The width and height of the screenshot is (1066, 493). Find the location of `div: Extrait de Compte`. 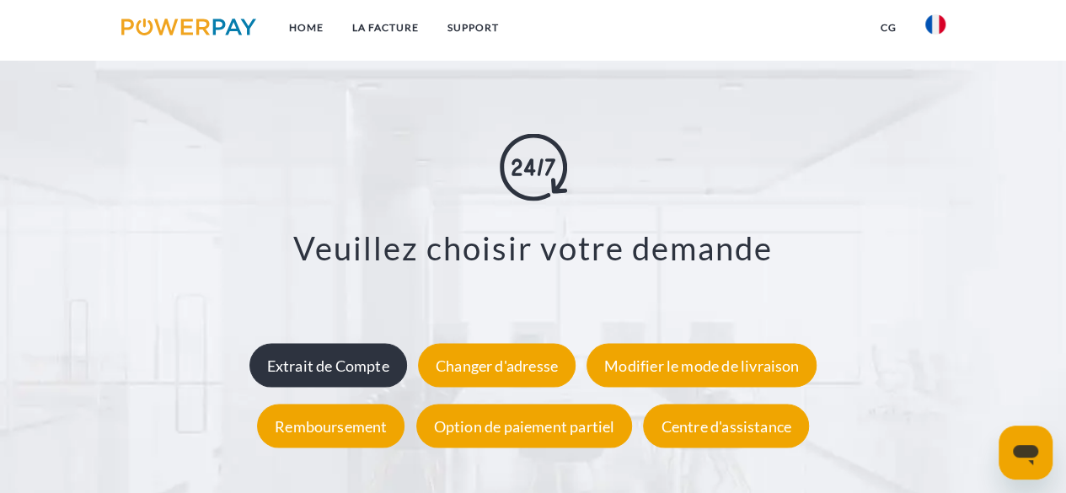

div: Extrait de Compte is located at coordinates (328, 366).